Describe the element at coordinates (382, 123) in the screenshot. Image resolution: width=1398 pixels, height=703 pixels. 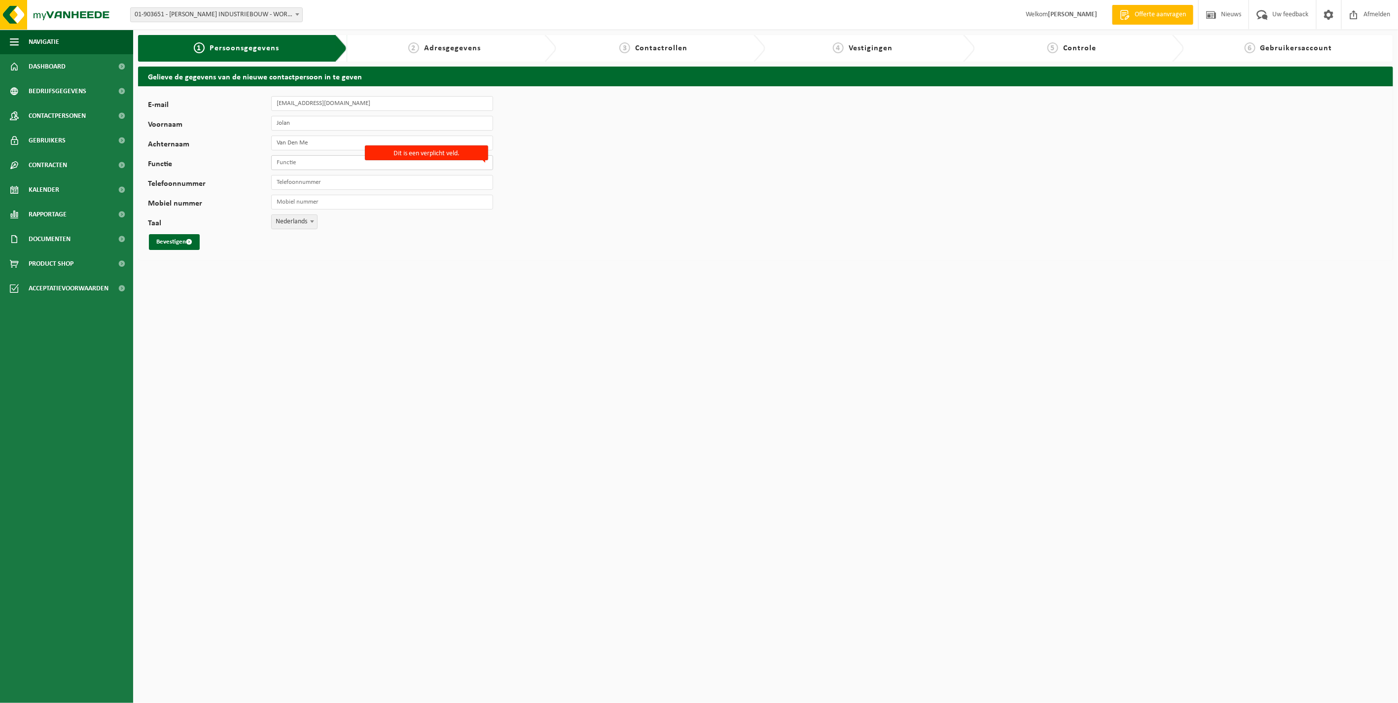
I see `input: Voornaam` at that location.